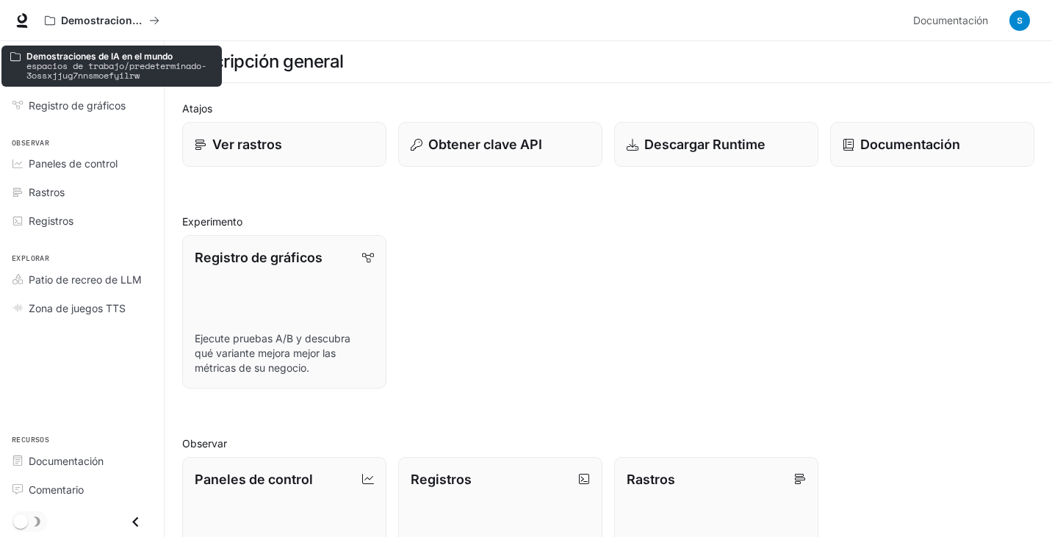 This screenshot has height=537, width=1052. I want to click on a: Ver rastros, so click(284, 144).